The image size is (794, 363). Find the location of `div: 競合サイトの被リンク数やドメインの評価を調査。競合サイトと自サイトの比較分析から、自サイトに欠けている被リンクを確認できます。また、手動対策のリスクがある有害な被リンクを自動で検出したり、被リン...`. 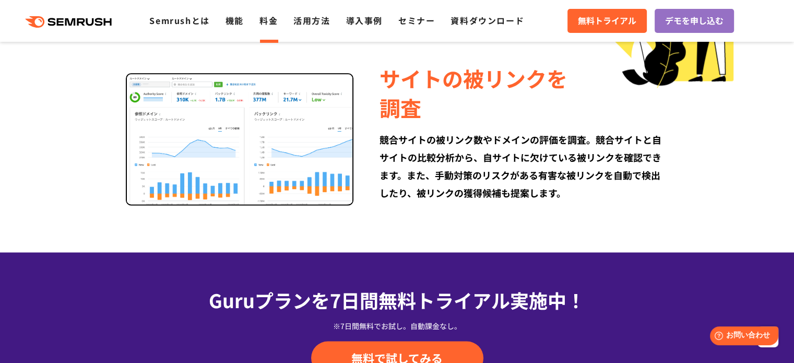

div: 競合サイトの被リンク数やドメインの評価を調査。競合サイトと自サイトの比較分析から、自サイトに欠けている被リンクを確認できます。また、手動対策のリスクがある有害な被リンクを自動で検出したり、被リン... is located at coordinates (523, 166).